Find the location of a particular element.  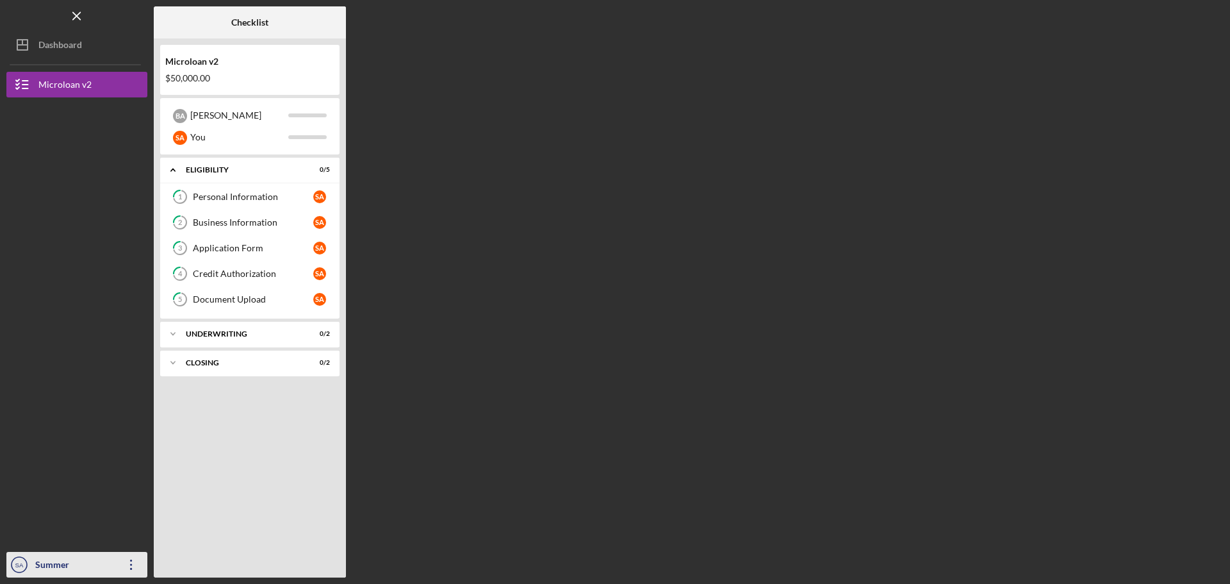

div: Eligibility is located at coordinates (241, 170).